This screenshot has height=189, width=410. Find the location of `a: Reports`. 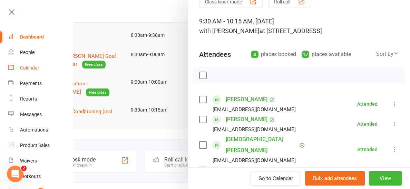

a: Reports is located at coordinates (41, 99).